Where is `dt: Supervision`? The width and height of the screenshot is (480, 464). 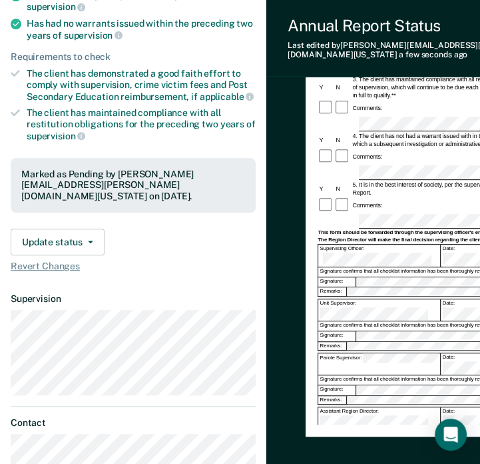
dt: Supervision is located at coordinates (133, 299).